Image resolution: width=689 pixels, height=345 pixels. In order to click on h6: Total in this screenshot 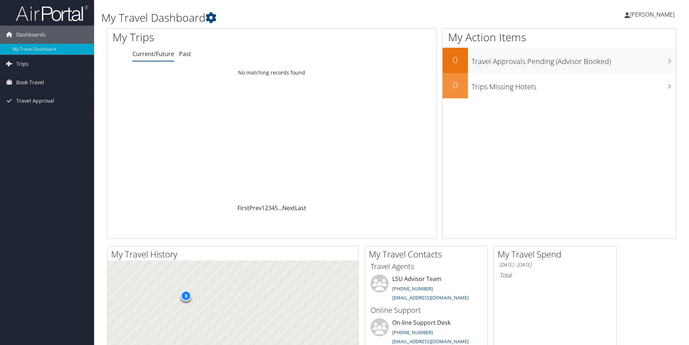, I will do `click(555, 276)`.